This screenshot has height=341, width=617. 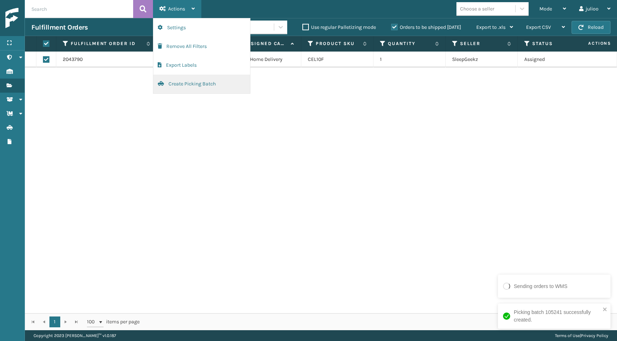 What do you see at coordinates (113, 322) in the screenshot?
I see `span: items per page` at bounding box center [113, 322].